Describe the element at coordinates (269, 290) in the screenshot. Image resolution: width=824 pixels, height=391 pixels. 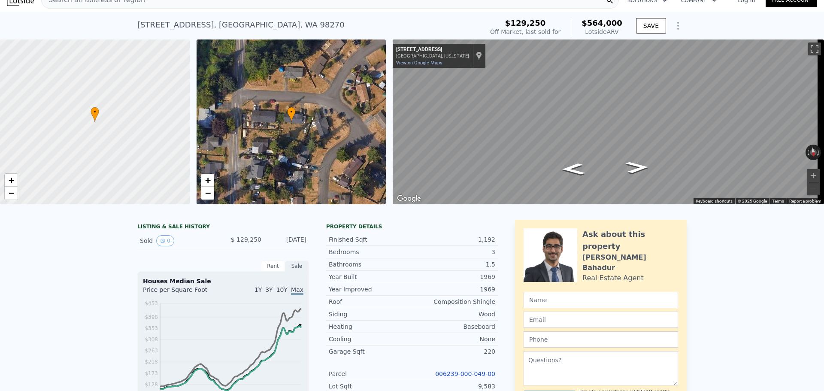
I see `span: 3Y` at that location.